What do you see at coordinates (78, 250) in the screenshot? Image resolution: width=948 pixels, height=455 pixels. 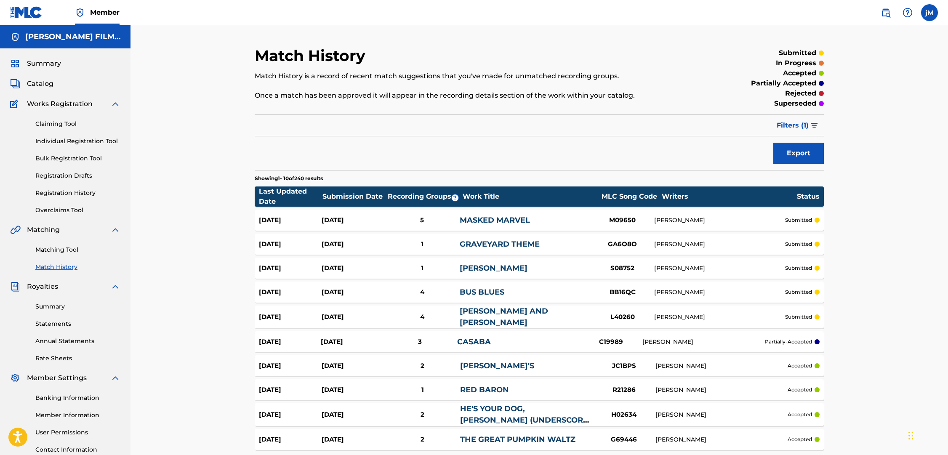 I see `a: Matching Tool` at bounding box center [78, 250].